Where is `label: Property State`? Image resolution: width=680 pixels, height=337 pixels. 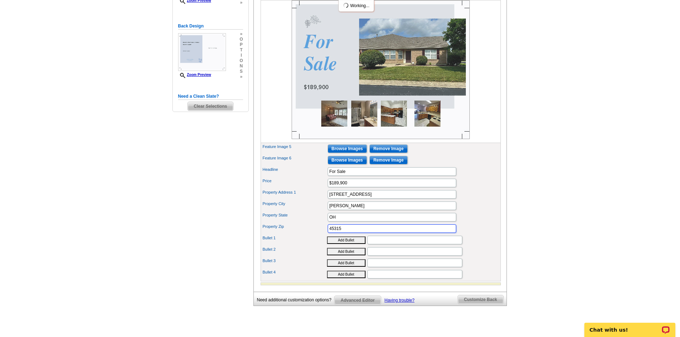 label: Property State is located at coordinates (295, 215).